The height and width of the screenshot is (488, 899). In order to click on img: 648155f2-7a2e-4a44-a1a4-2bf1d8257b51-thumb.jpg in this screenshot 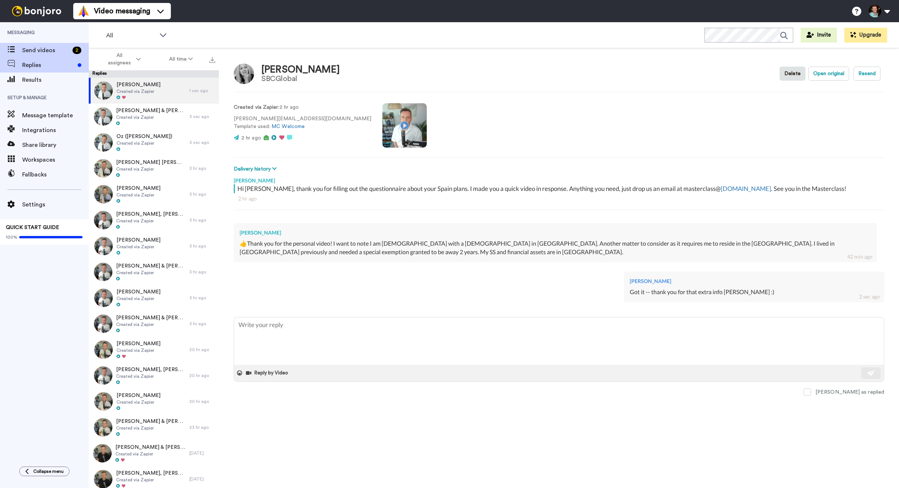, I will do `click(103, 220)`.